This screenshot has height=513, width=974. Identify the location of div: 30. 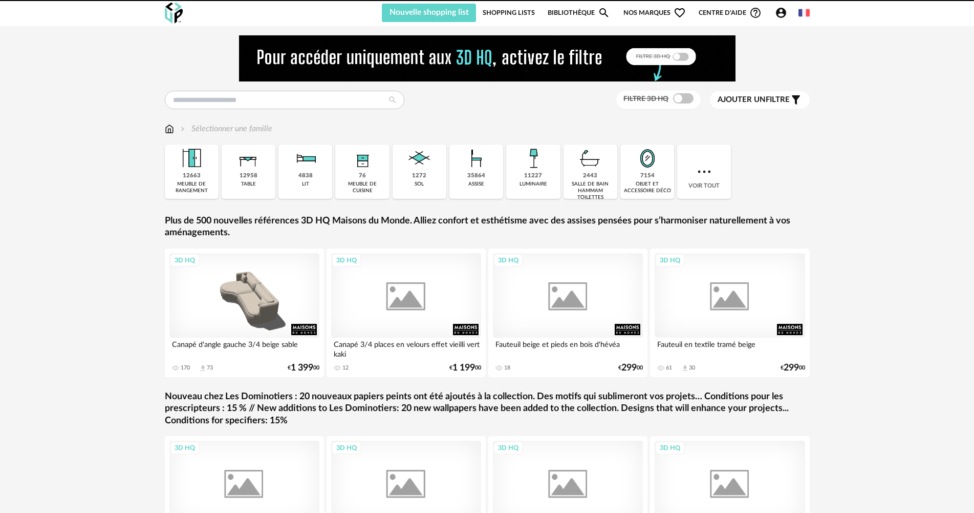
(692, 368).